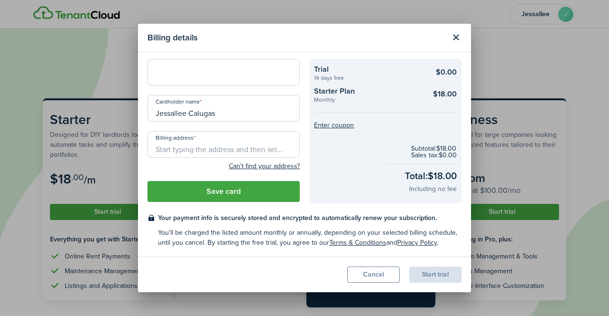 Image resolution: width=609 pixels, height=316 pixels. I want to click on checkout-summary-item-main-price: $18.00, so click(445, 94).